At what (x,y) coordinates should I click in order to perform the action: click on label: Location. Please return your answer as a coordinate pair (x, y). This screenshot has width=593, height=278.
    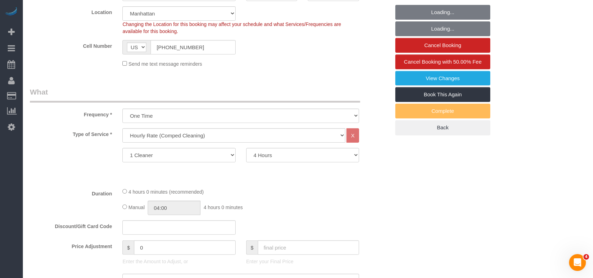
    Looking at the image, I should click on (71, 11).